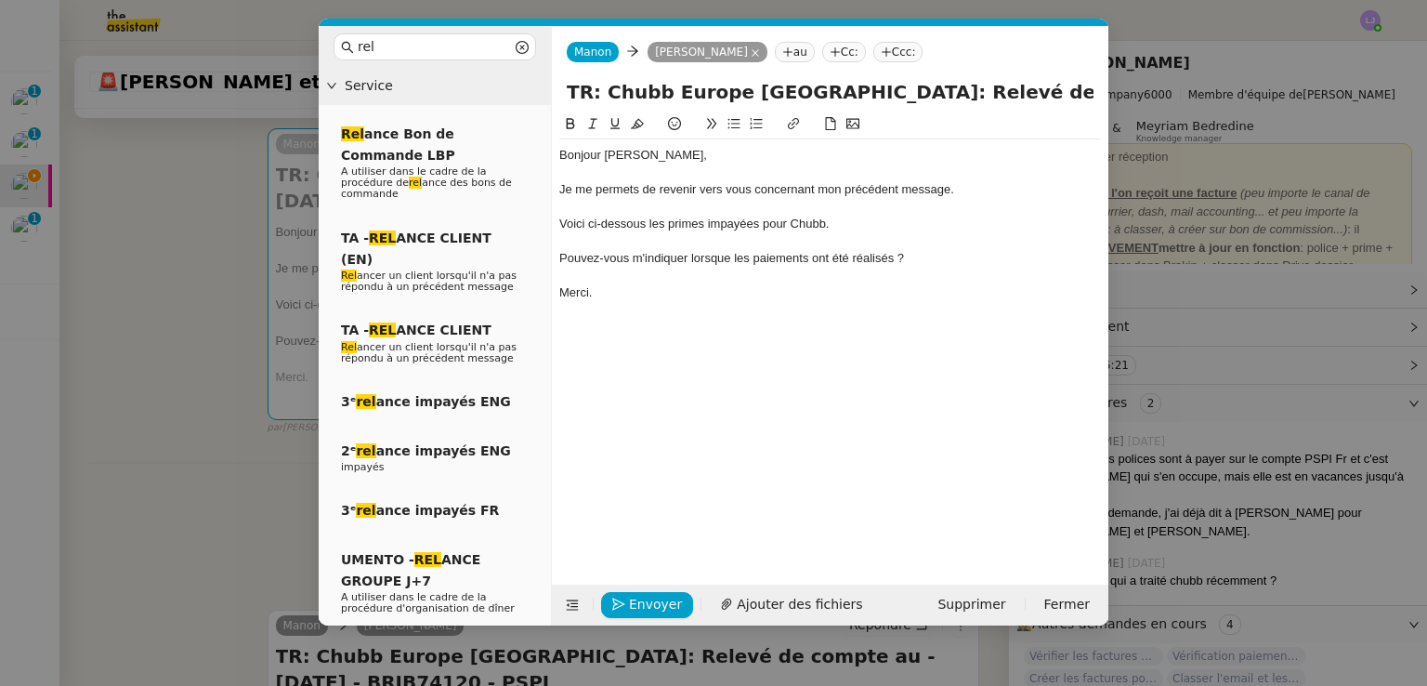  What do you see at coordinates (799, 604) in the screenshot?
I see `span: Ajouter des fichiers` at bounding box center [799, 604].